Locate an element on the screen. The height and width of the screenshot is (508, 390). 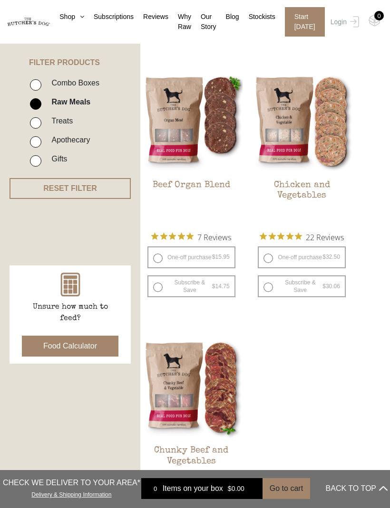
a: Beef Organ BlendBeef Organ Blend is located at coordinates (191, 148).